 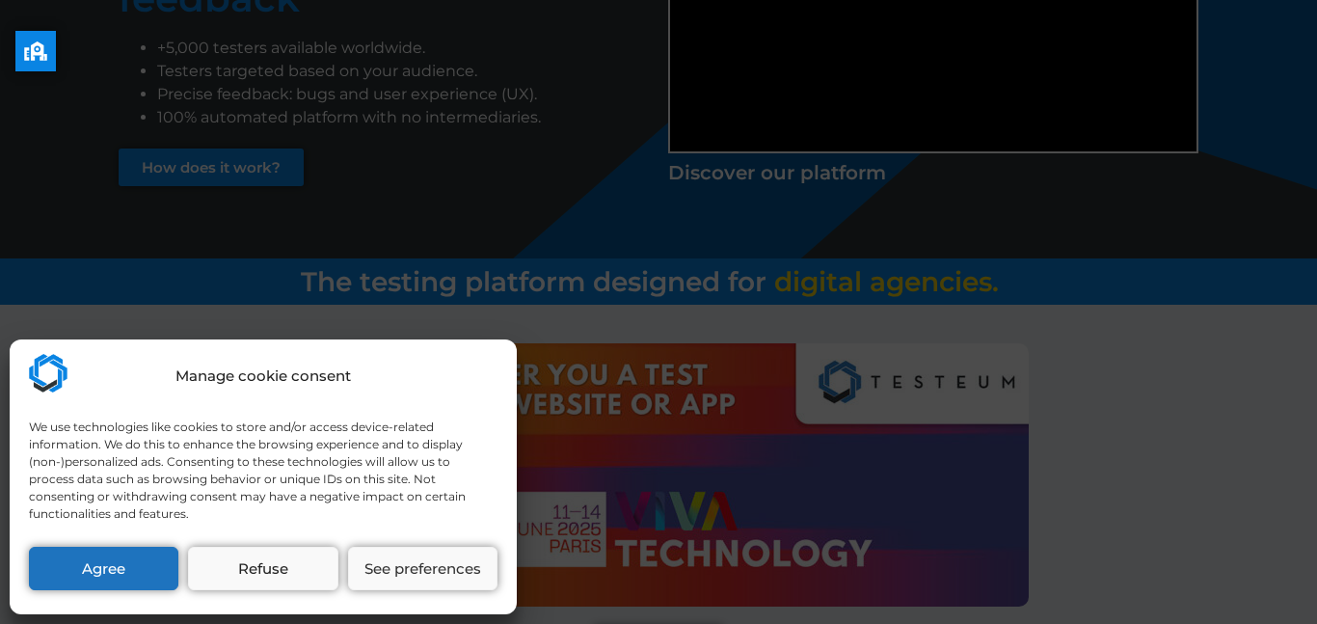 I want to click on button: Agree, so click(x=103, y=568).